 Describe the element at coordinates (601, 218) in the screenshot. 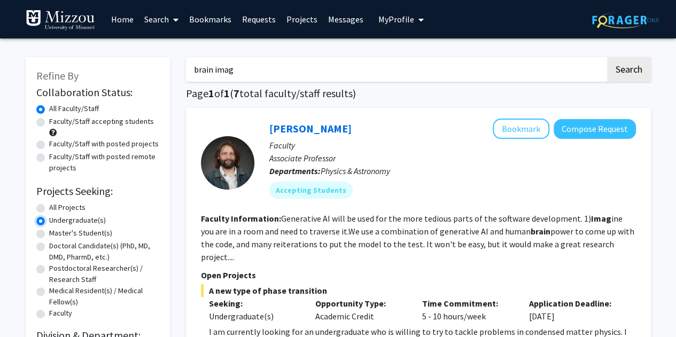

I see `b: Imag` at that location.